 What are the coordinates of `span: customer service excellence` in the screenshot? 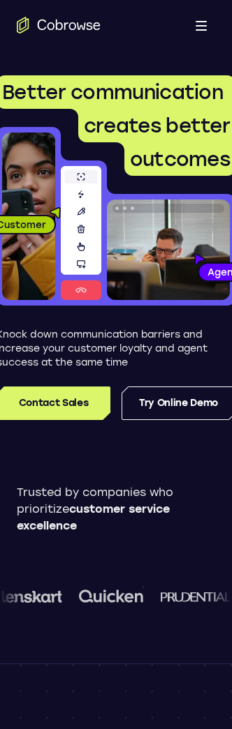 It's located at (93, 517).